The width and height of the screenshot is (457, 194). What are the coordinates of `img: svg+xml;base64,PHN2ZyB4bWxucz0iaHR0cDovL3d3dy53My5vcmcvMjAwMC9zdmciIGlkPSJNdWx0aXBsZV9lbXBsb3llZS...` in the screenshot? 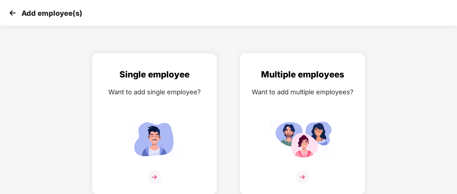 It's located at (303, 138).